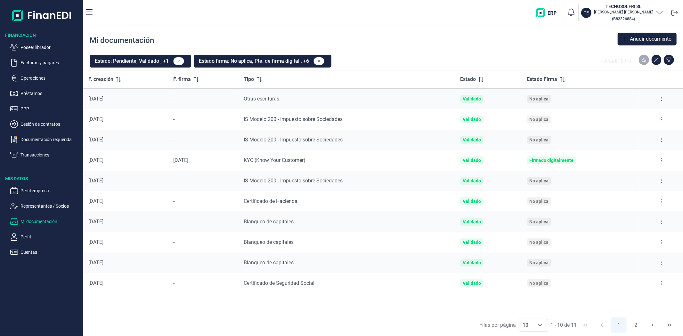 Image resolution: width=683 pixels, height=336 pixels. I want to click on button: Previous Page, so click(602, 325).